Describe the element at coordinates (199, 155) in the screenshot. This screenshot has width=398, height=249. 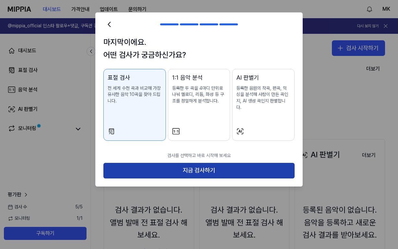
I see `p: 검사를 선택하고 바로 시작해 보세요` at that location.